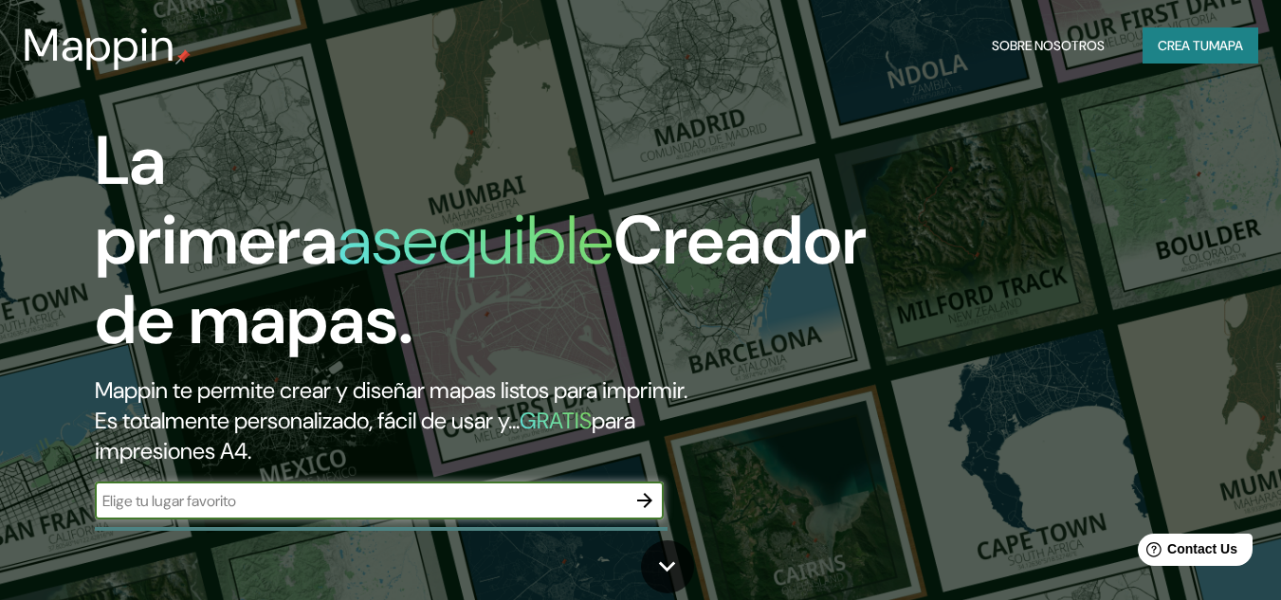 This screenshot has width=1281, height=600. What do you see at coordinates (90, 23) in the screenshot?
I see `span: Contact Us` at bounding box center [90, 23].